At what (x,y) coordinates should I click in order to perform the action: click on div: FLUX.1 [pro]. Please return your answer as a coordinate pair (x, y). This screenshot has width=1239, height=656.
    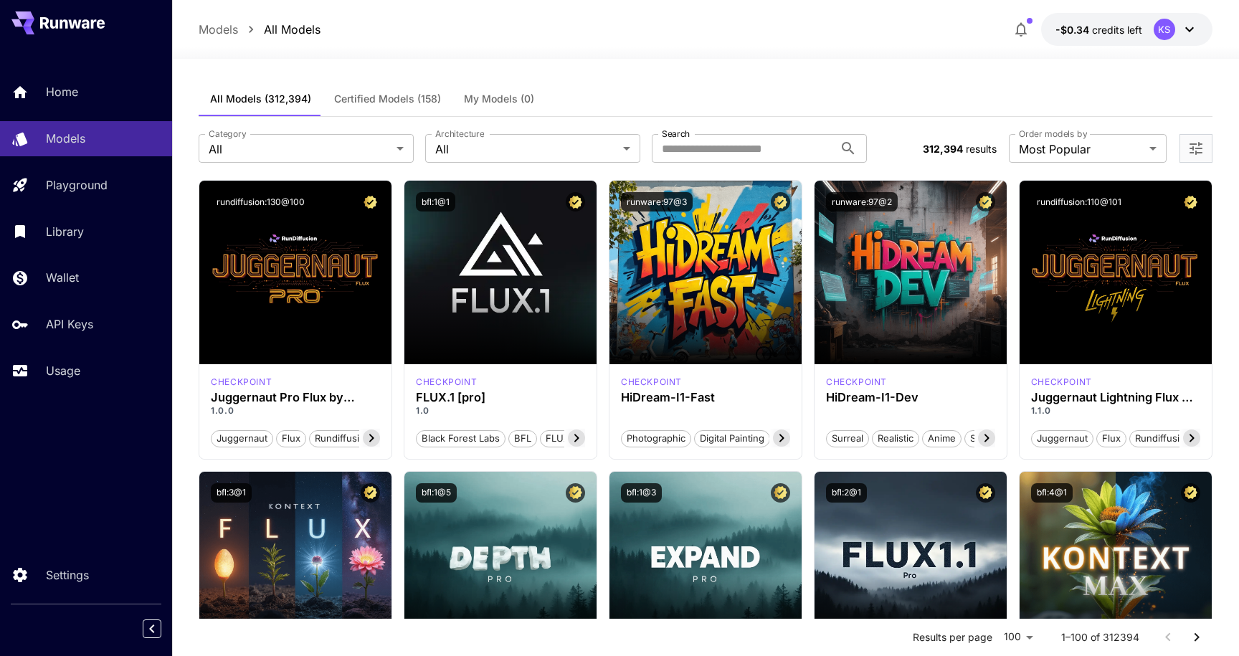
    Looking at the image, I should click on (500, 397).